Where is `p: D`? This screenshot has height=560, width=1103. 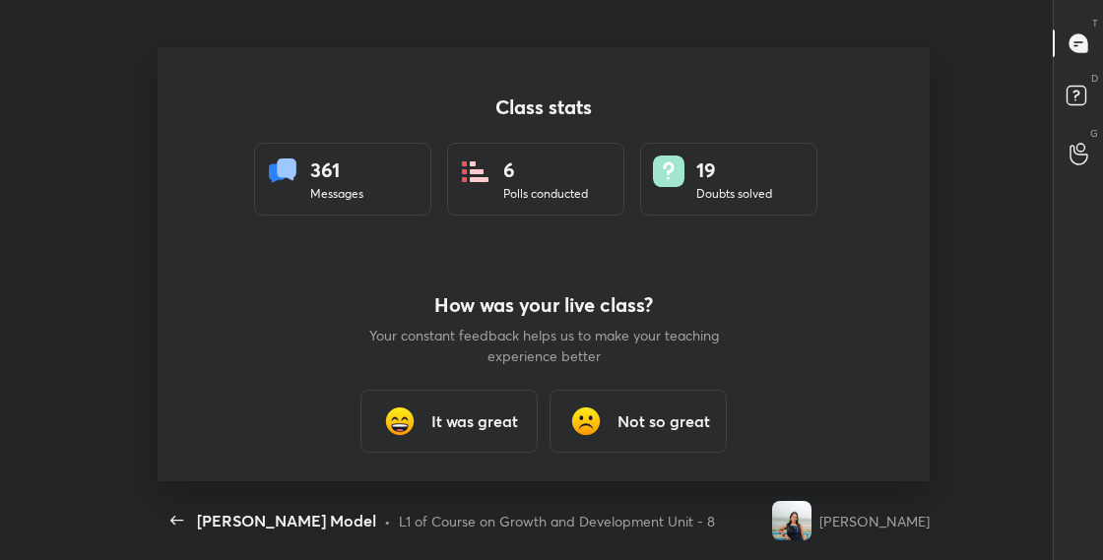 p: D is located at coordinates (1094, 78).